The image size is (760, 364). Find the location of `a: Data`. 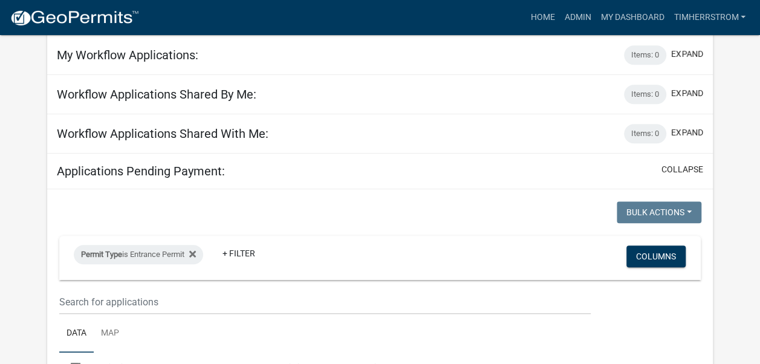

a: Data is located at coordinates (76, 334).